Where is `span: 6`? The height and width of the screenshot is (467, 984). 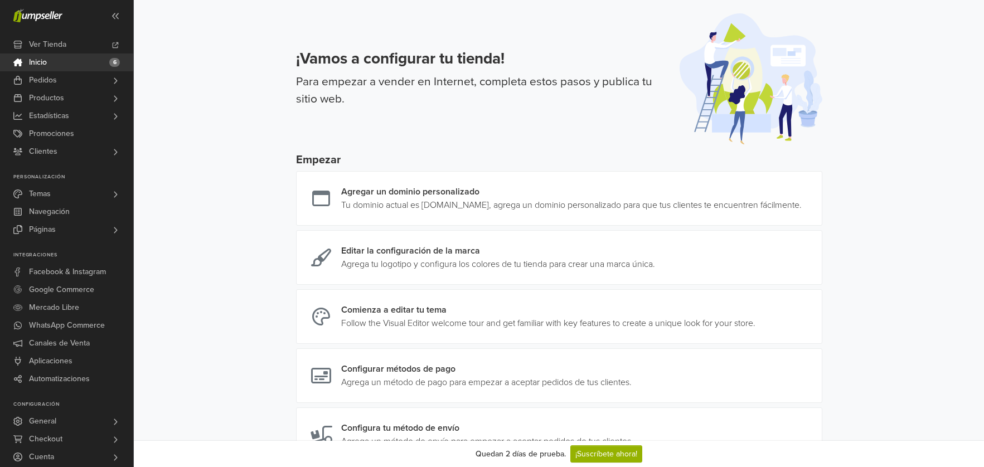 span: 6 is located at coordinates (114, 62).